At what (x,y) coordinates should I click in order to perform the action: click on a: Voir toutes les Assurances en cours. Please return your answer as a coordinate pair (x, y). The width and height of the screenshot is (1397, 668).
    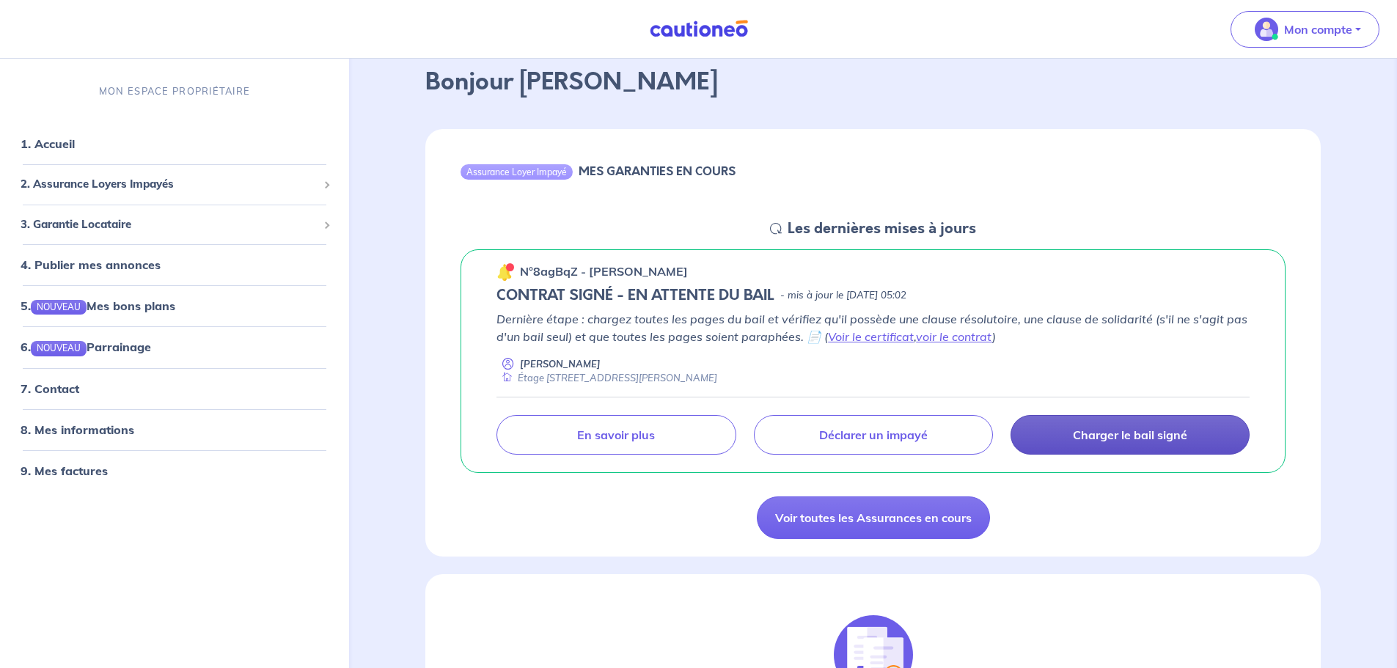
    Looking at the image, I should click on (873, 518).